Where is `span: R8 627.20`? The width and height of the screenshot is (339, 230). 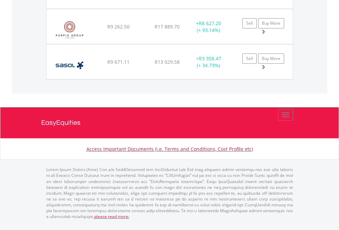
span: R8 627.20 is located at coordinates (210, 23).